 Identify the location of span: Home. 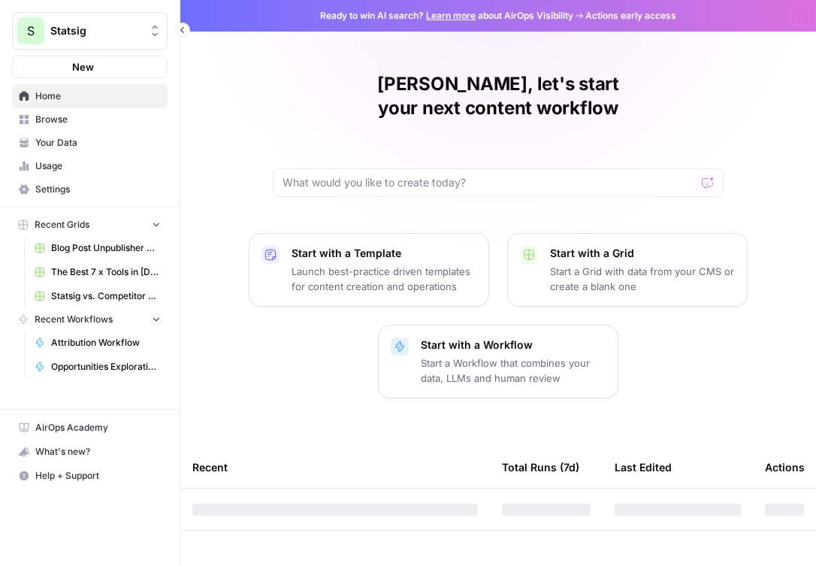
(98, 96).